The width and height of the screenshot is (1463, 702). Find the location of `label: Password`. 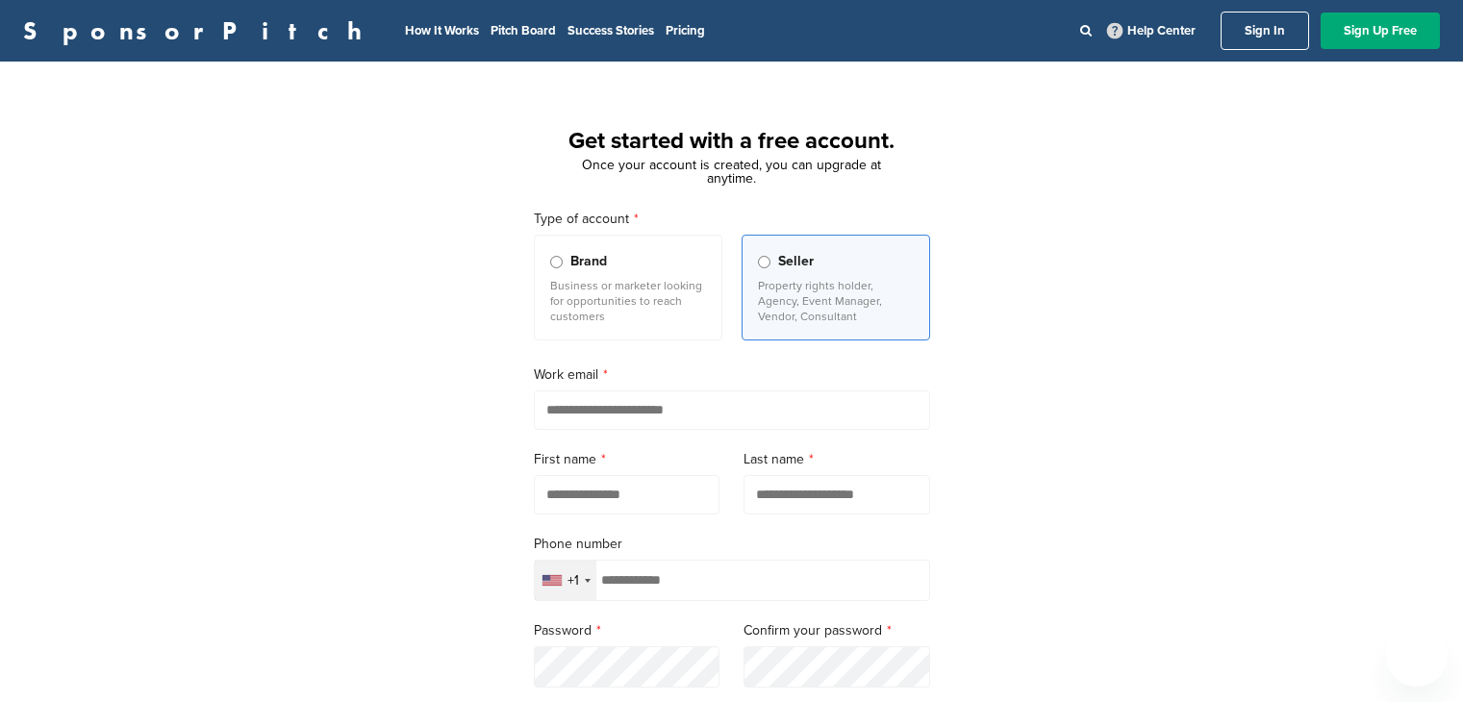

label: Password is located at coordinates (627, 631).